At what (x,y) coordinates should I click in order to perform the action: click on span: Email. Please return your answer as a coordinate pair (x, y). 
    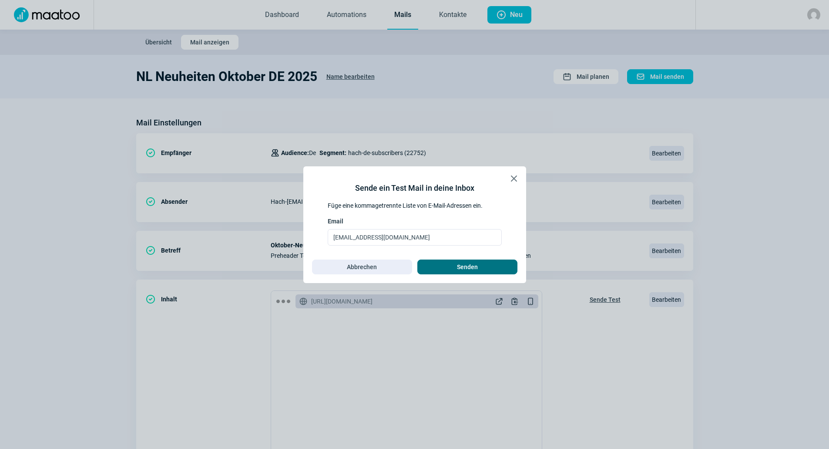
    Looking at the image, I should click on (336, 221).